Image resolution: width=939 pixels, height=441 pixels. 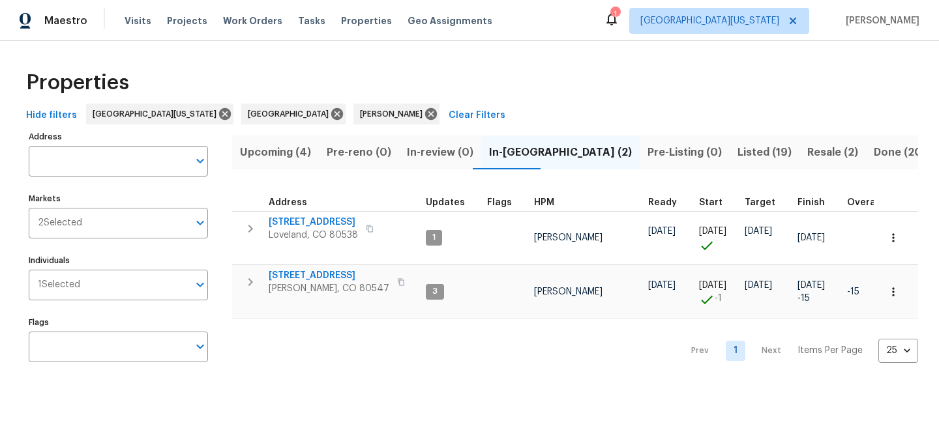 What do you see at coordinates (765, 203) in the screenshot?
I see `div: Target renovation project end date` at bounding box center [765, 203].